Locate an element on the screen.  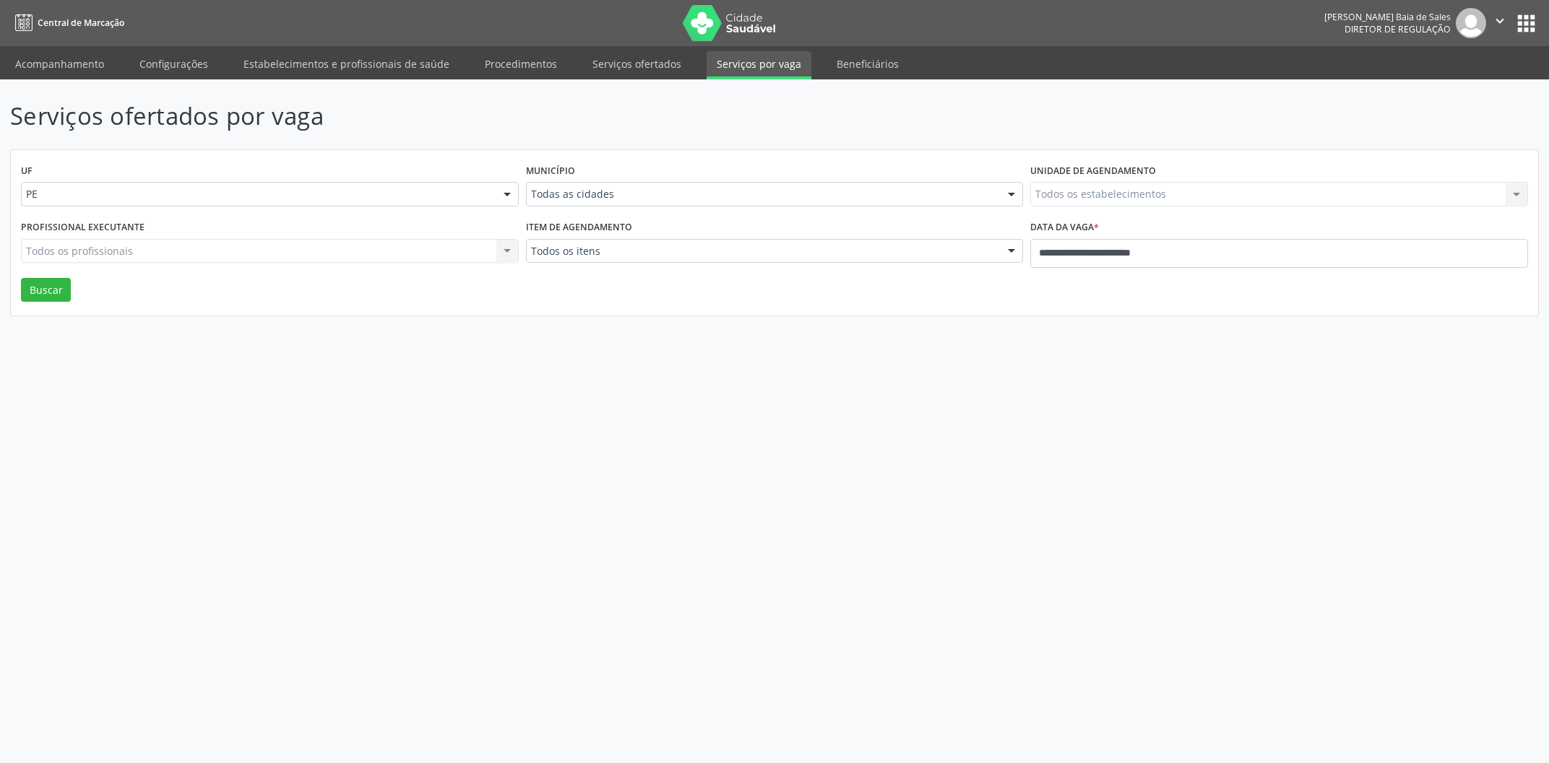
label: Unidade de agendamento is located at coordinates (1093, 171).